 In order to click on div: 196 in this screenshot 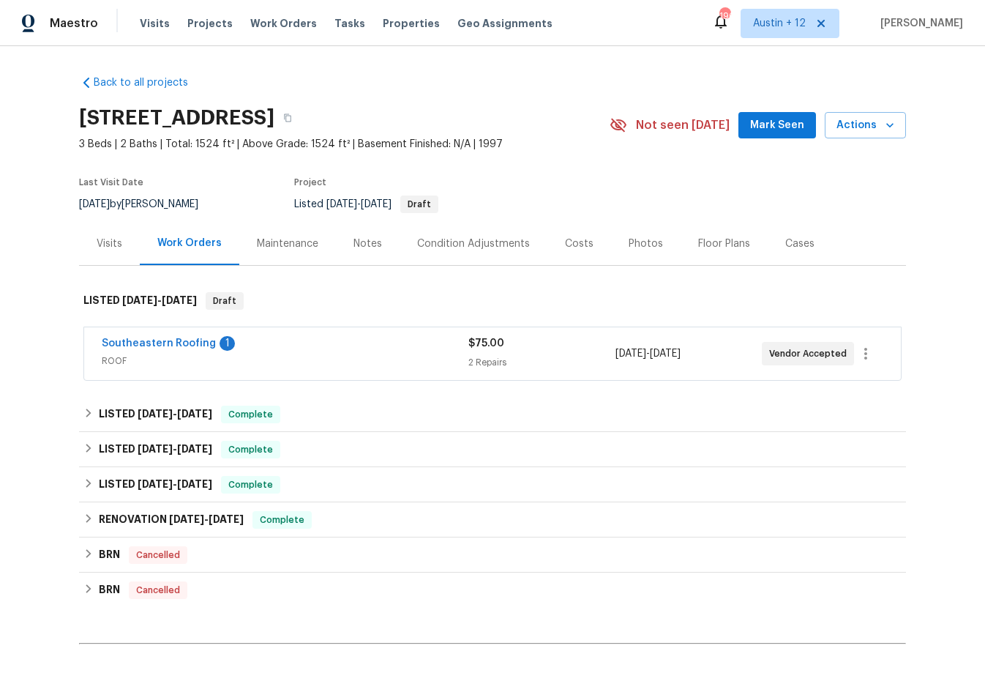, I will do `click(725, 16)`.